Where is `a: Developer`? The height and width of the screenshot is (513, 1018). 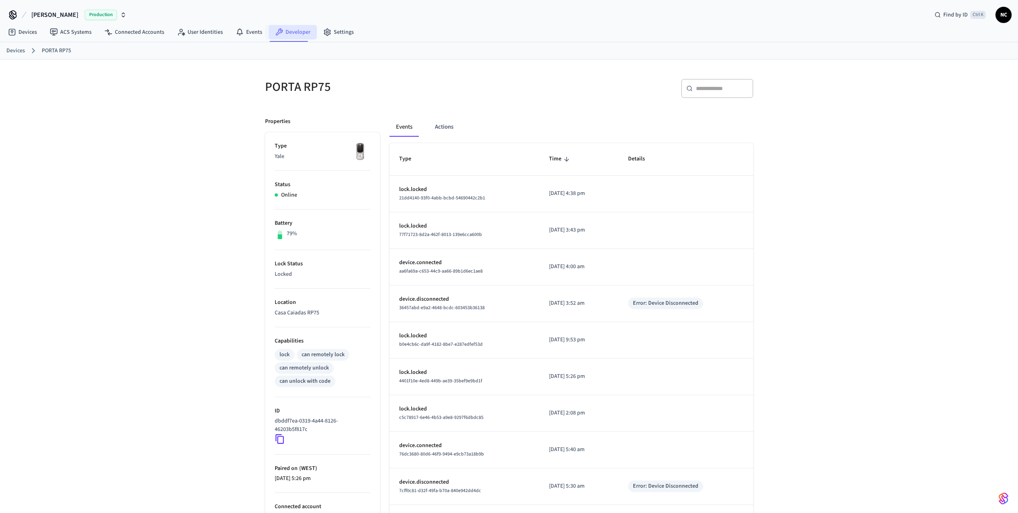 a: Developer is located at coordinates (293, 32).